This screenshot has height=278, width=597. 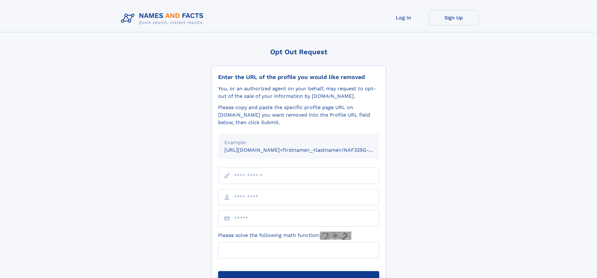 I want to click on div: Opt Out Request, so click(x=299, y=52).